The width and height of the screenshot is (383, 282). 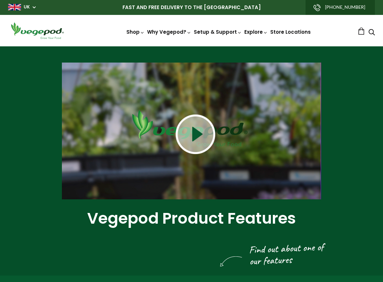 I want to click on img: Vegepod, so click(x=37, y=30).